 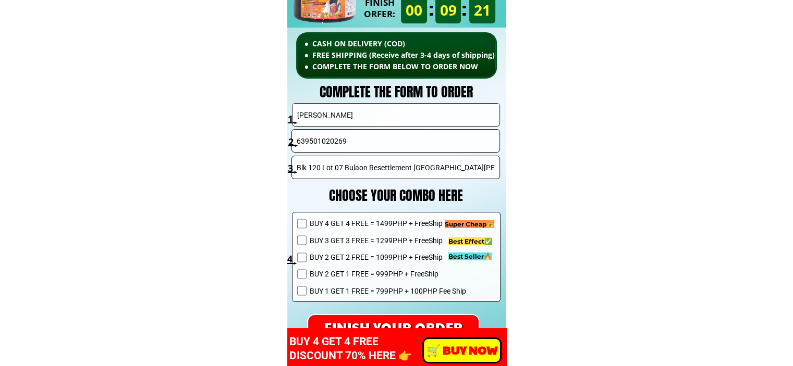 What do you see at coordinates (387, 257) in the screenshot?
I see `span: BUY 2 GET 2 FREE = 1099PHP + FreeShip` at bounding box center [387, 257].